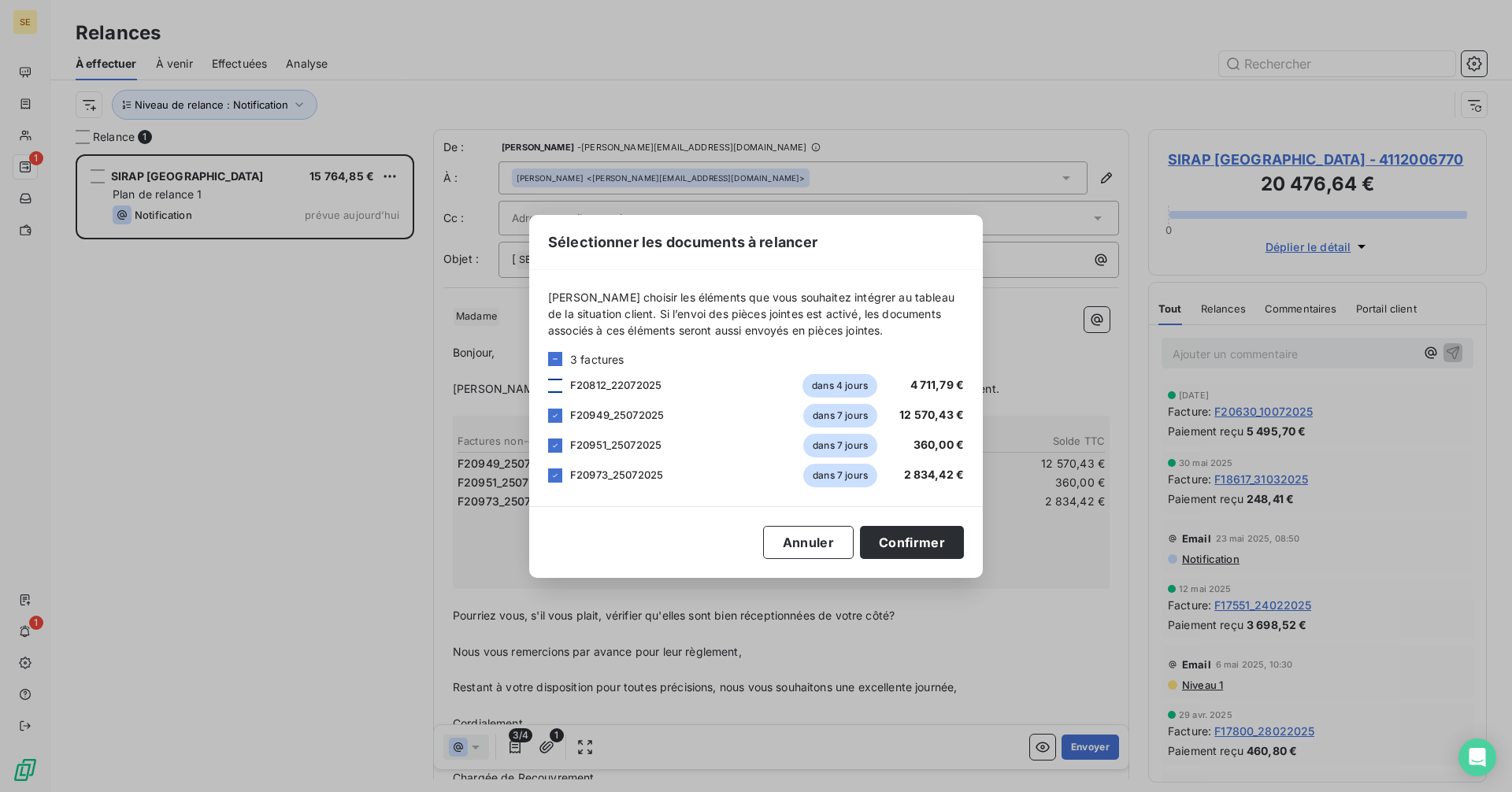 This screenshot has height=792, width=1512. I want to click on span: 2 834,42 €, so click(934, 474).